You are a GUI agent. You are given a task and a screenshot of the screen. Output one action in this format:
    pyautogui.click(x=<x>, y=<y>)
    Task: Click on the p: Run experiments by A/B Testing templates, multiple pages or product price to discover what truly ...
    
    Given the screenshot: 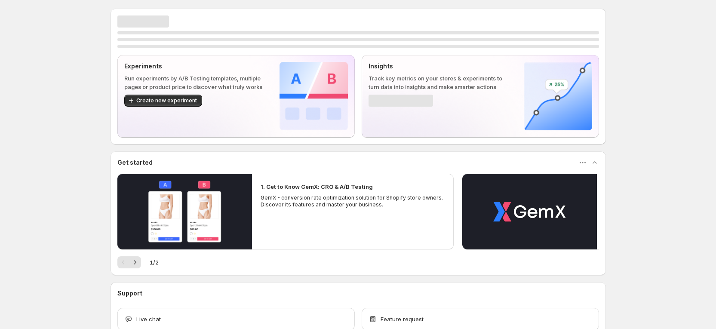 What is the action you would take?
    pyautogui.click(x=195, y=83)
    